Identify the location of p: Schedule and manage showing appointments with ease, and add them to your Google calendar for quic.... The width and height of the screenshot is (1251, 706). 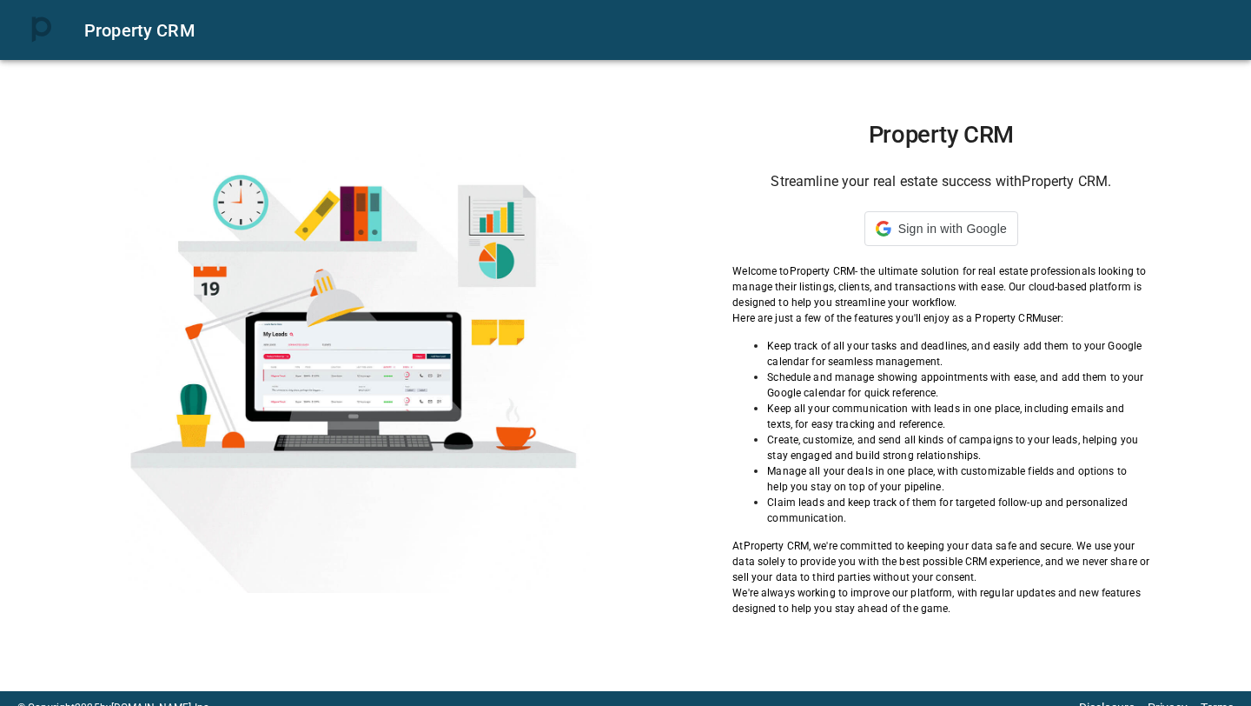
(958, 385).